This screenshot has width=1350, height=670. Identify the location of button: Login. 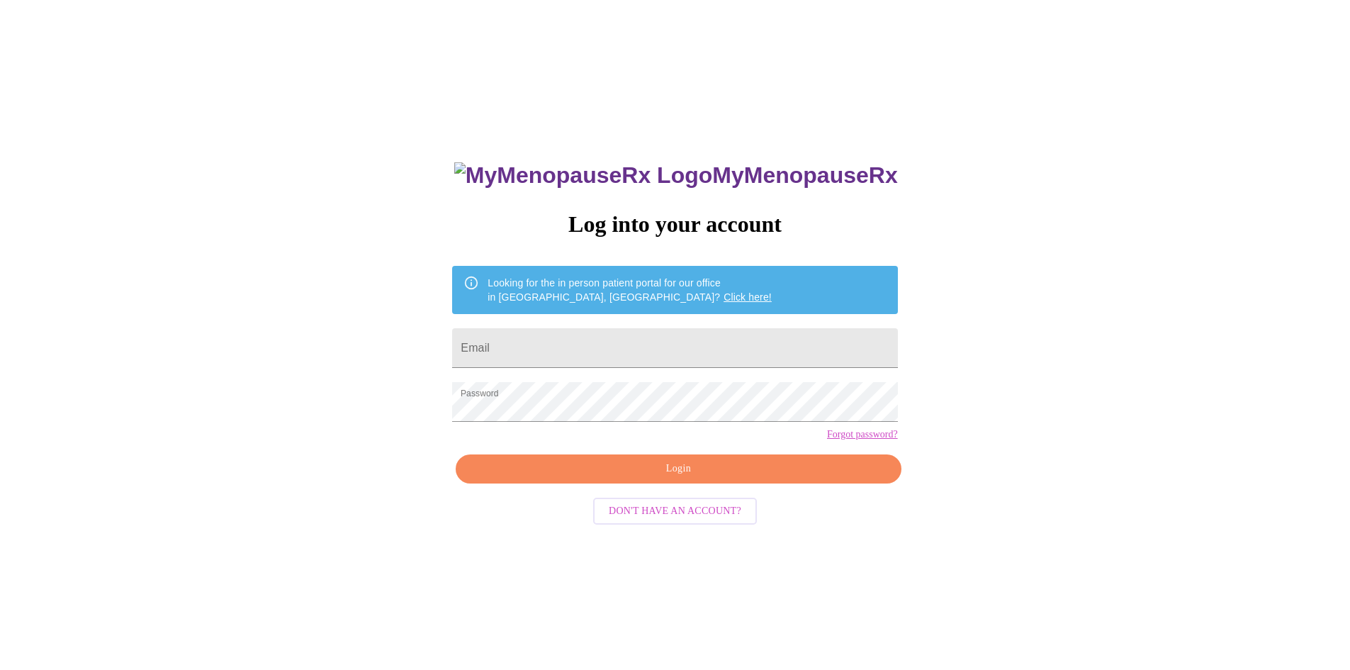
(678, 468).